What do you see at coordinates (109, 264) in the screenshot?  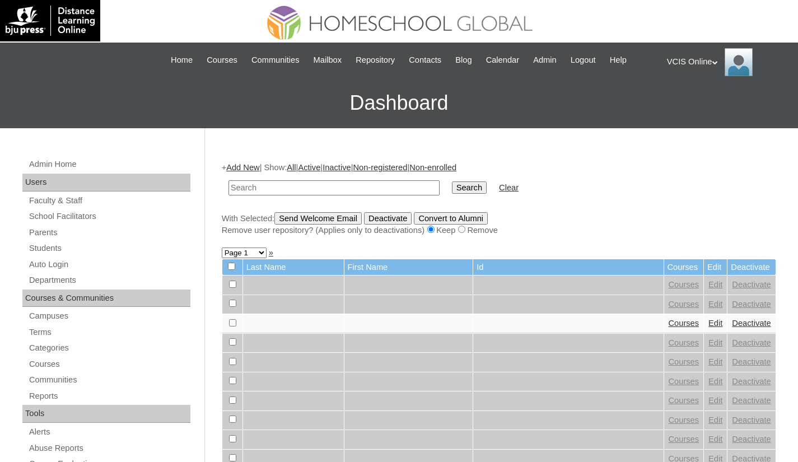 I see `a: Auto Login` at bounding box center [109, 264].